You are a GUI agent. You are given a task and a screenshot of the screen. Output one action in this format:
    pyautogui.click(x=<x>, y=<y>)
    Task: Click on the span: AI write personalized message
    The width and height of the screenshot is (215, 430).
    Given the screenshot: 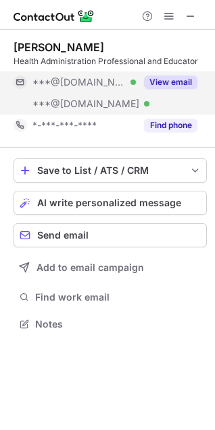 What is the action you would take?
    pyautogui.click(x=109, y=203)
    